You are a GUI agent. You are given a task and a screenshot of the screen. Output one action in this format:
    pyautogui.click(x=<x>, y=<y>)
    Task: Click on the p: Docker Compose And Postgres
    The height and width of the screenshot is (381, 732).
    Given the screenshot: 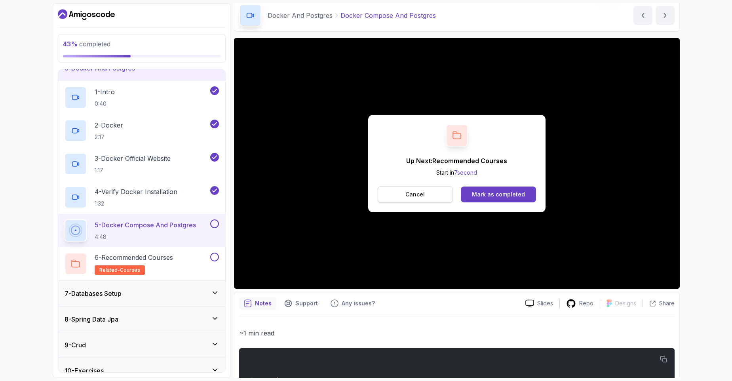 What is the action you would take?
    pyautogui.click(x=388, y=15)
    